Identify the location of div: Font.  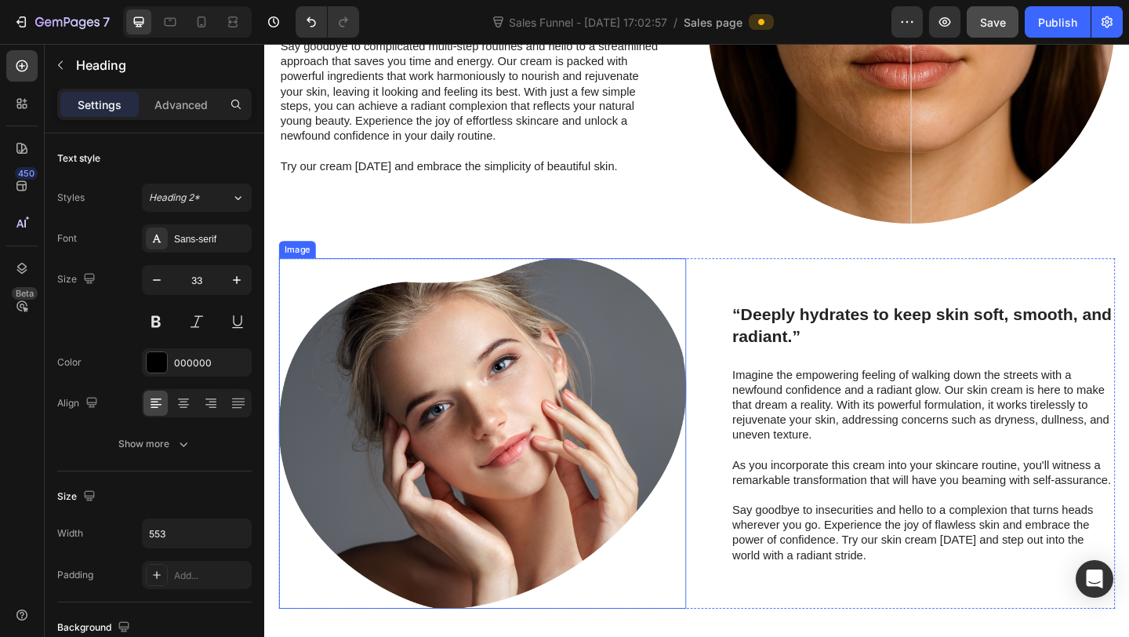
(67, 238).